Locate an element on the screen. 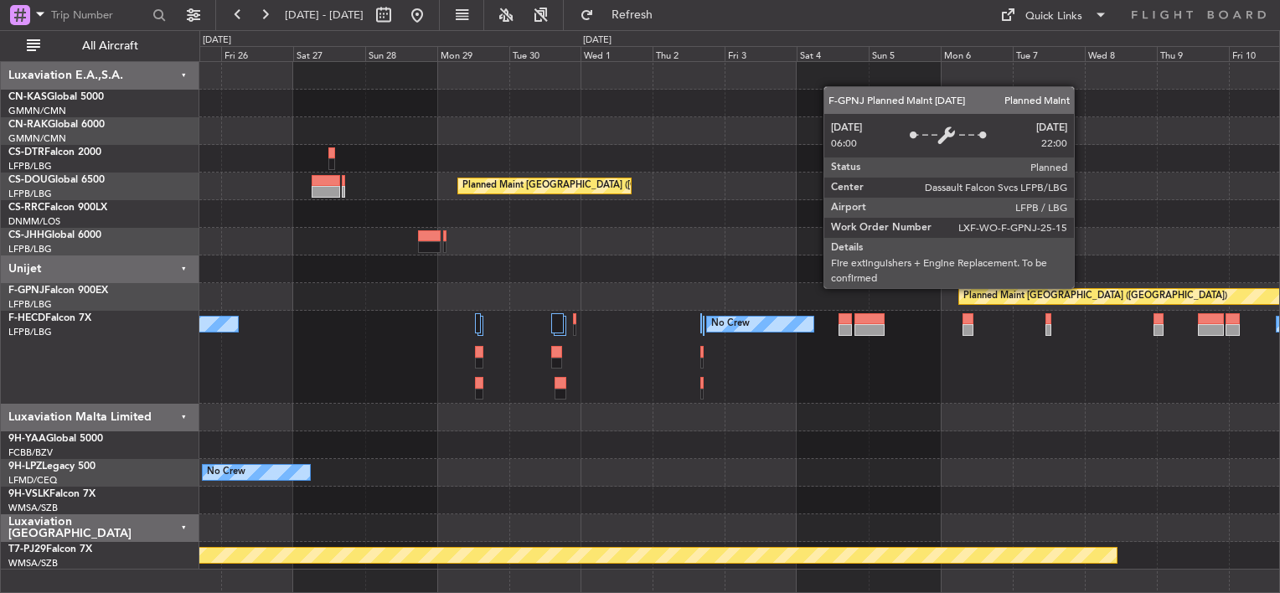  div: Mon 6 is located at coordinates (977, 54).